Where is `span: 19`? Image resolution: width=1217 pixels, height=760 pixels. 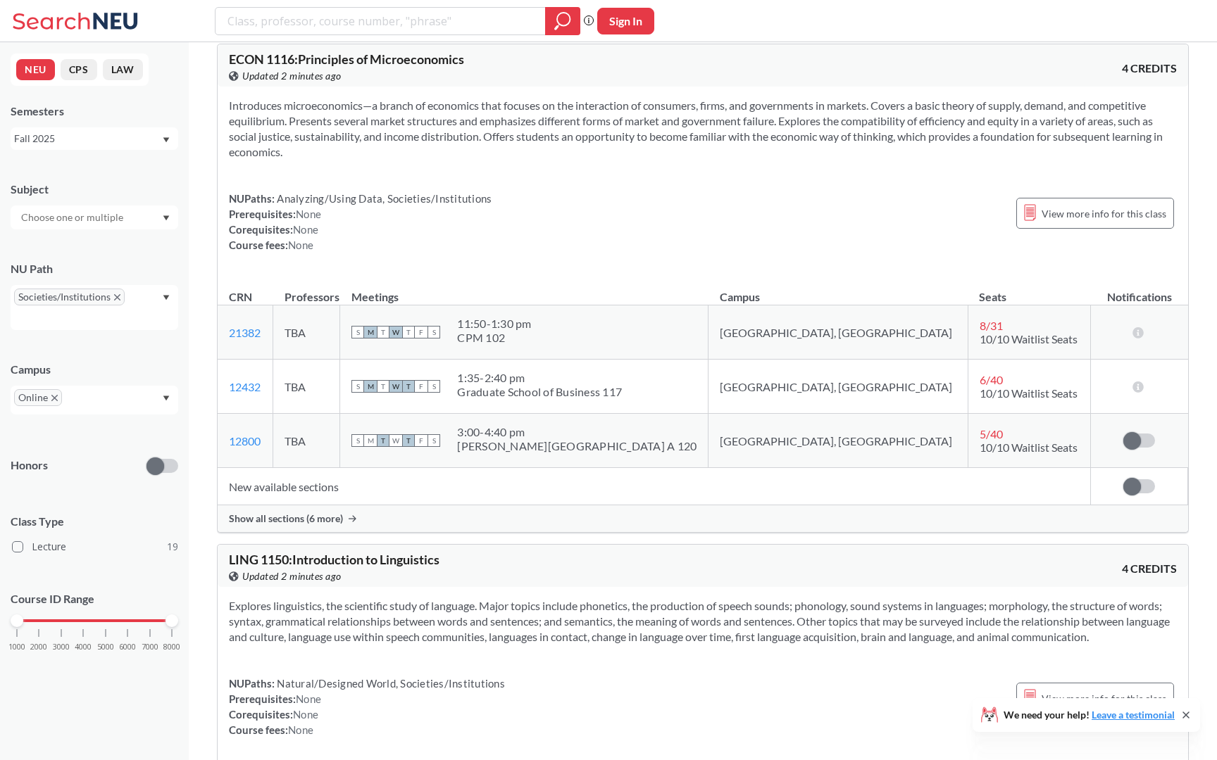 span: 19 is located at coordinates (173, 547).